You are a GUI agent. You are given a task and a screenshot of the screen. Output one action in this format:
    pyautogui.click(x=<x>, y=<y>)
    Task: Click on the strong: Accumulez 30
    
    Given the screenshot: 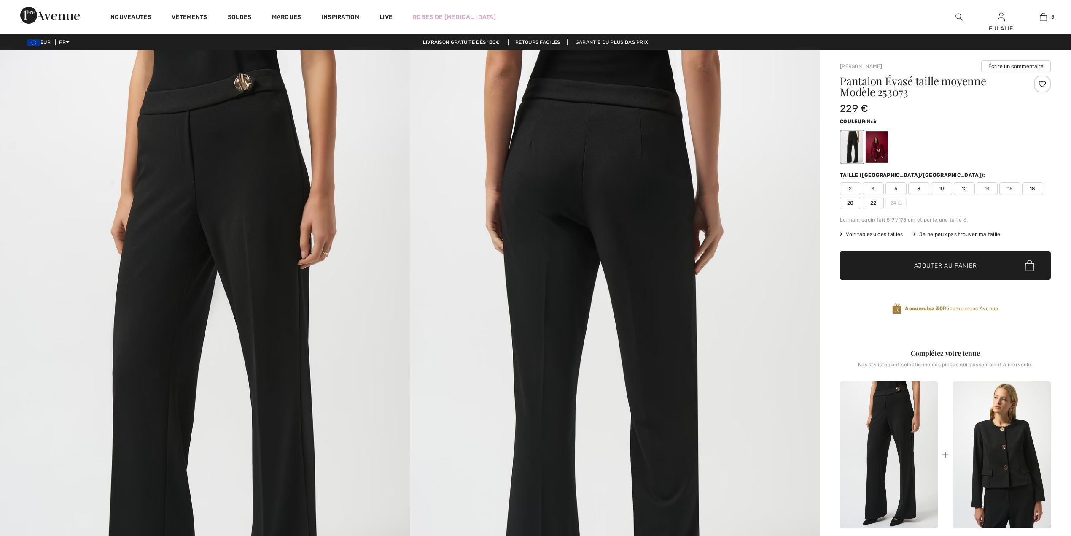 What is the action you would take?
    pyautogui.click(x=924, y=308)
    